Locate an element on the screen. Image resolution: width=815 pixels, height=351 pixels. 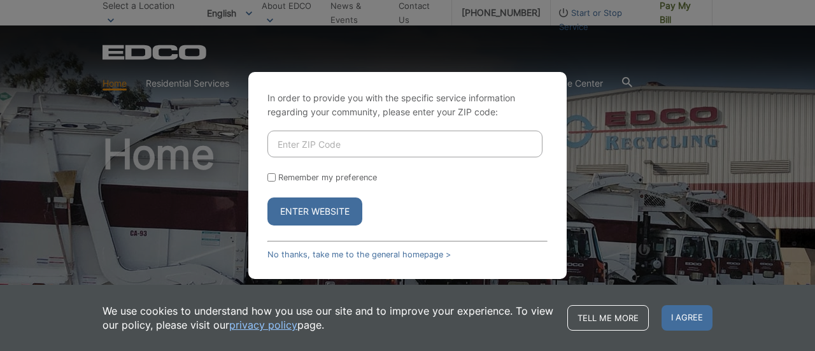
p: We use cookies to understand how you use our site and to improve your experience. To view our pol... is located at coordinates (329, 318).